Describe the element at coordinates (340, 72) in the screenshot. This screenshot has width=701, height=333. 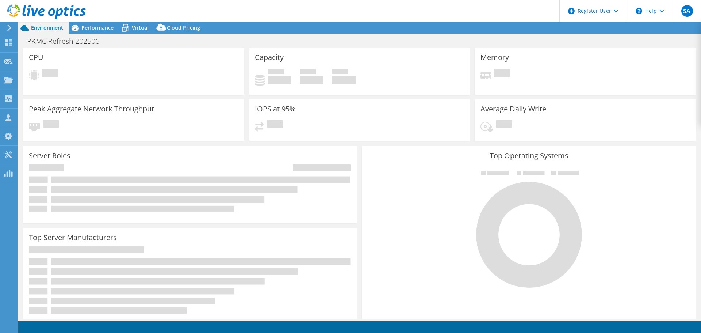
I see `span: Total` at that location.